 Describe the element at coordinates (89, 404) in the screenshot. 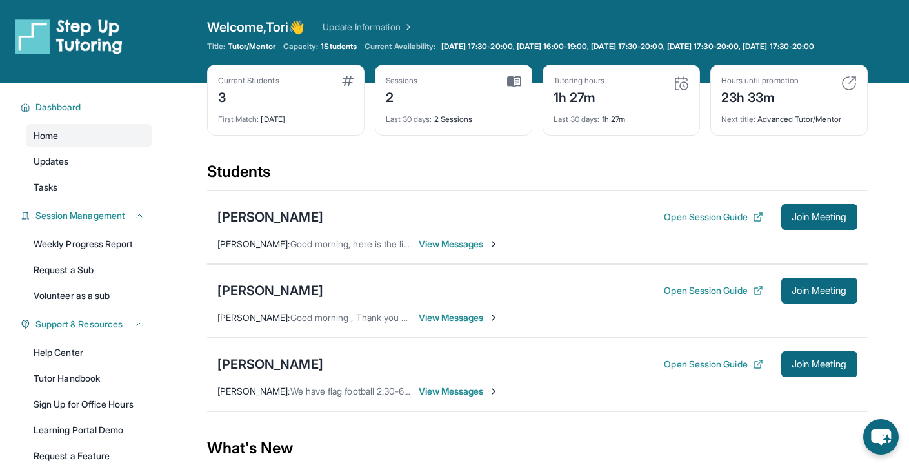

I see `a: Sign Up for Office Hours` at that location.